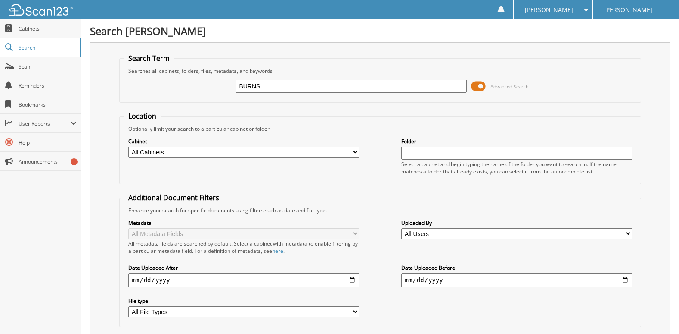  What do you see at coordinates (142, 116) in the screenshot?
I see `legend: Location` at bounding box center [142, 116].